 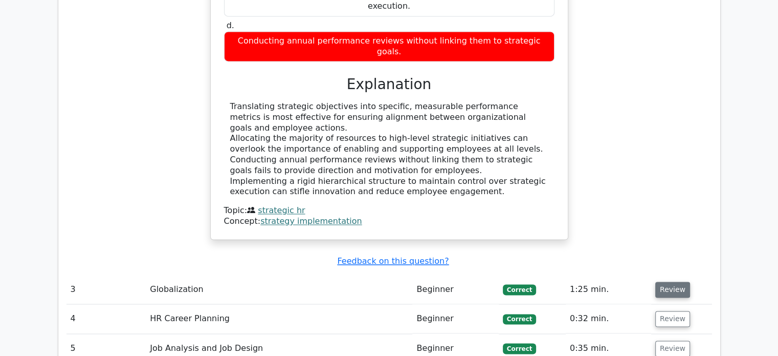 What do you see at coordinates (389, 84) in the screenshot?
I see `h3: Explanation` at bounding box center [389, 84].